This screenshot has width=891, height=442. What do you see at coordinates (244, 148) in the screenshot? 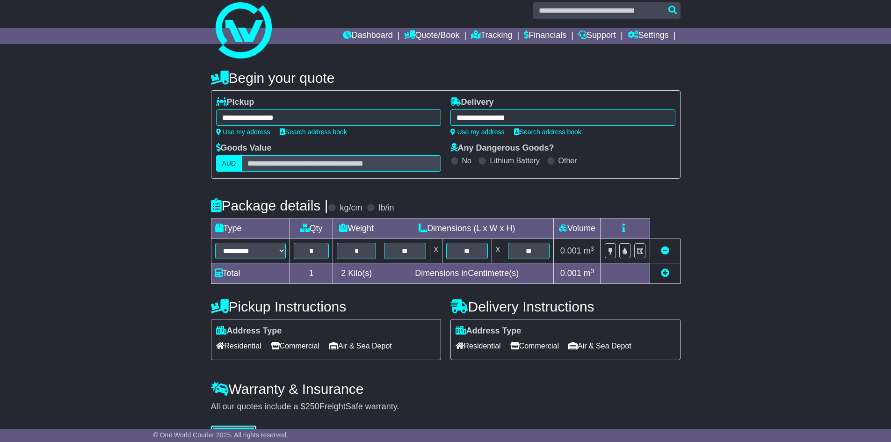
I see `label: Goods Value` at bounding box center [244, 148].